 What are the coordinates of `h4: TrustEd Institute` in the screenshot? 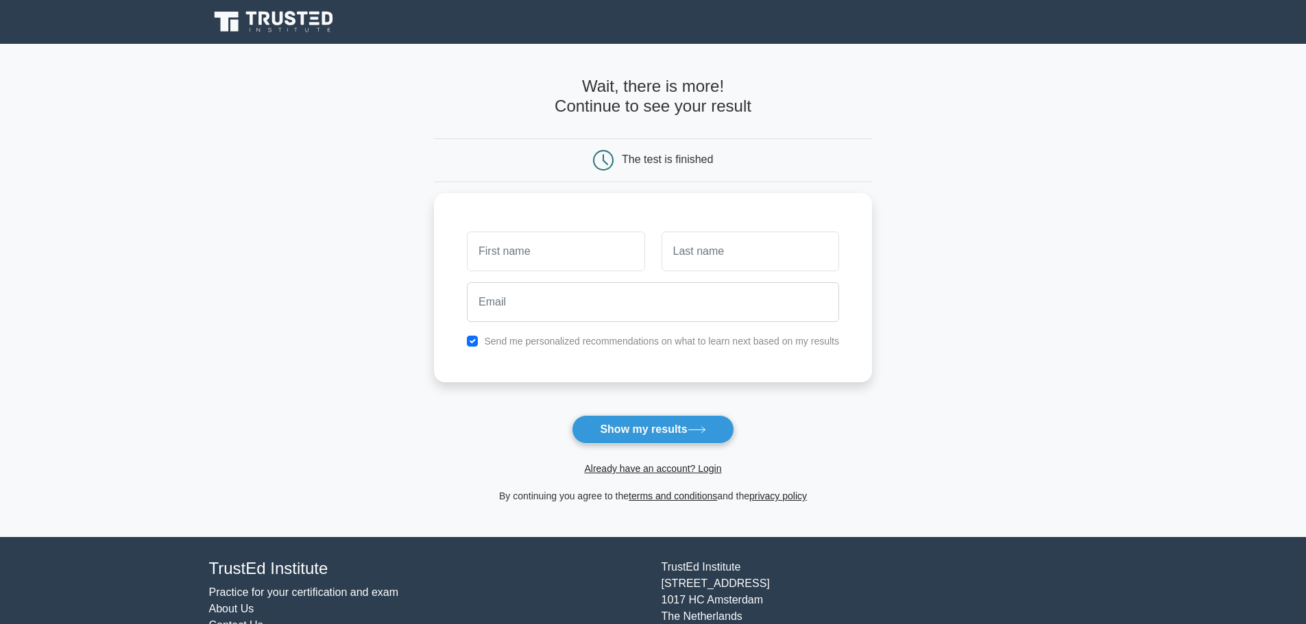 It's located at (427, 569).